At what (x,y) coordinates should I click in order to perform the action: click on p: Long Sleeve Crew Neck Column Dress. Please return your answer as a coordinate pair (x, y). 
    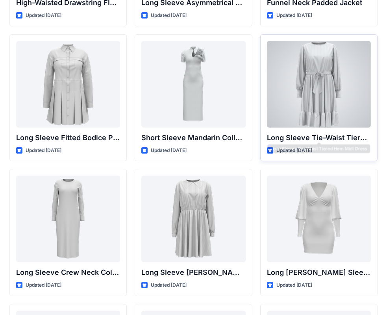
    Looking at the image, I should click on (68, 272).